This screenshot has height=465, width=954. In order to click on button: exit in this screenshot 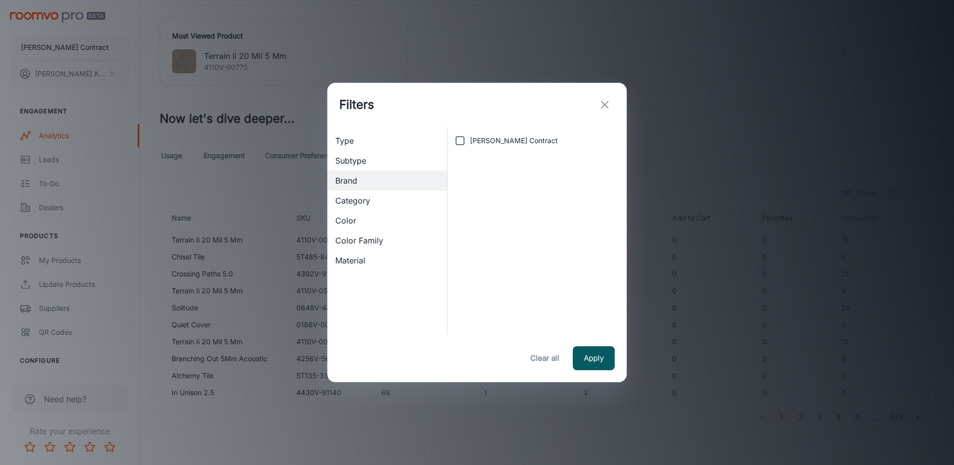, I will do `click(605, 105)`.